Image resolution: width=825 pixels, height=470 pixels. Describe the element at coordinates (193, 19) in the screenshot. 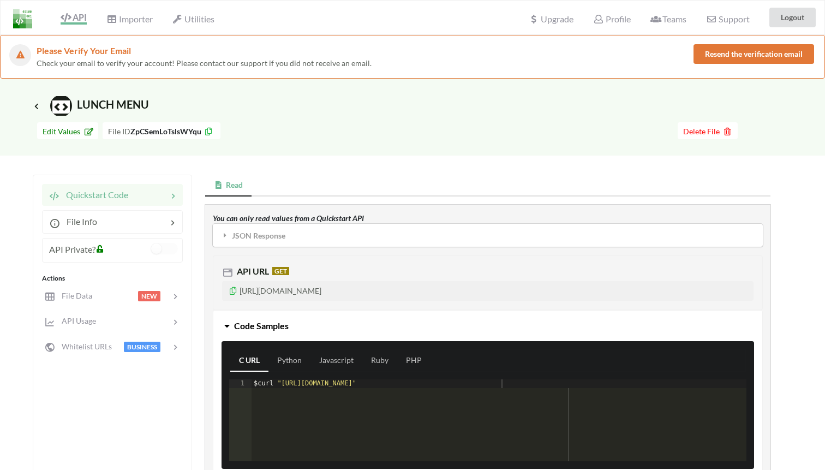

I see `span: Utilities` at that location.